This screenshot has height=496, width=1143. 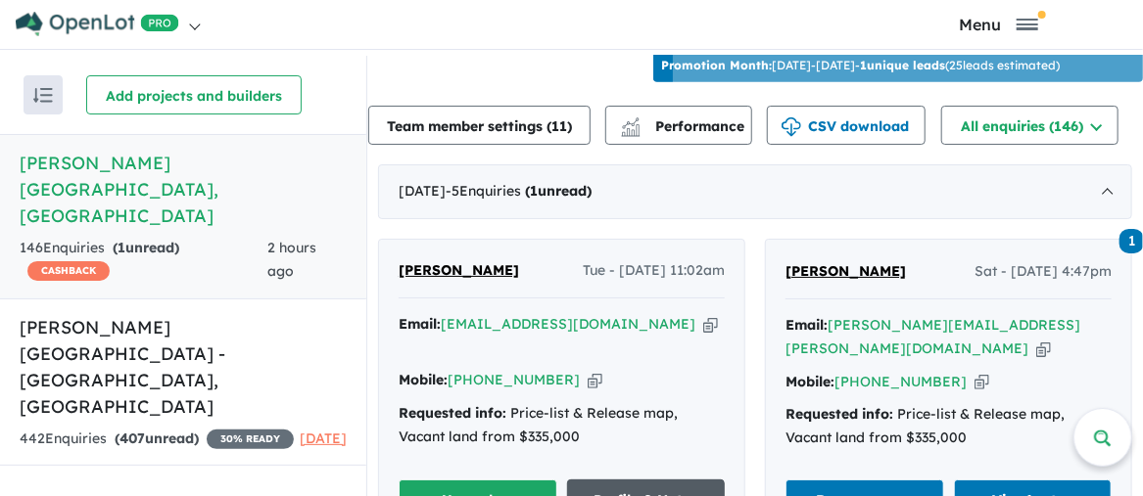 I want to click on span: 11, so click(x=559, y=126).